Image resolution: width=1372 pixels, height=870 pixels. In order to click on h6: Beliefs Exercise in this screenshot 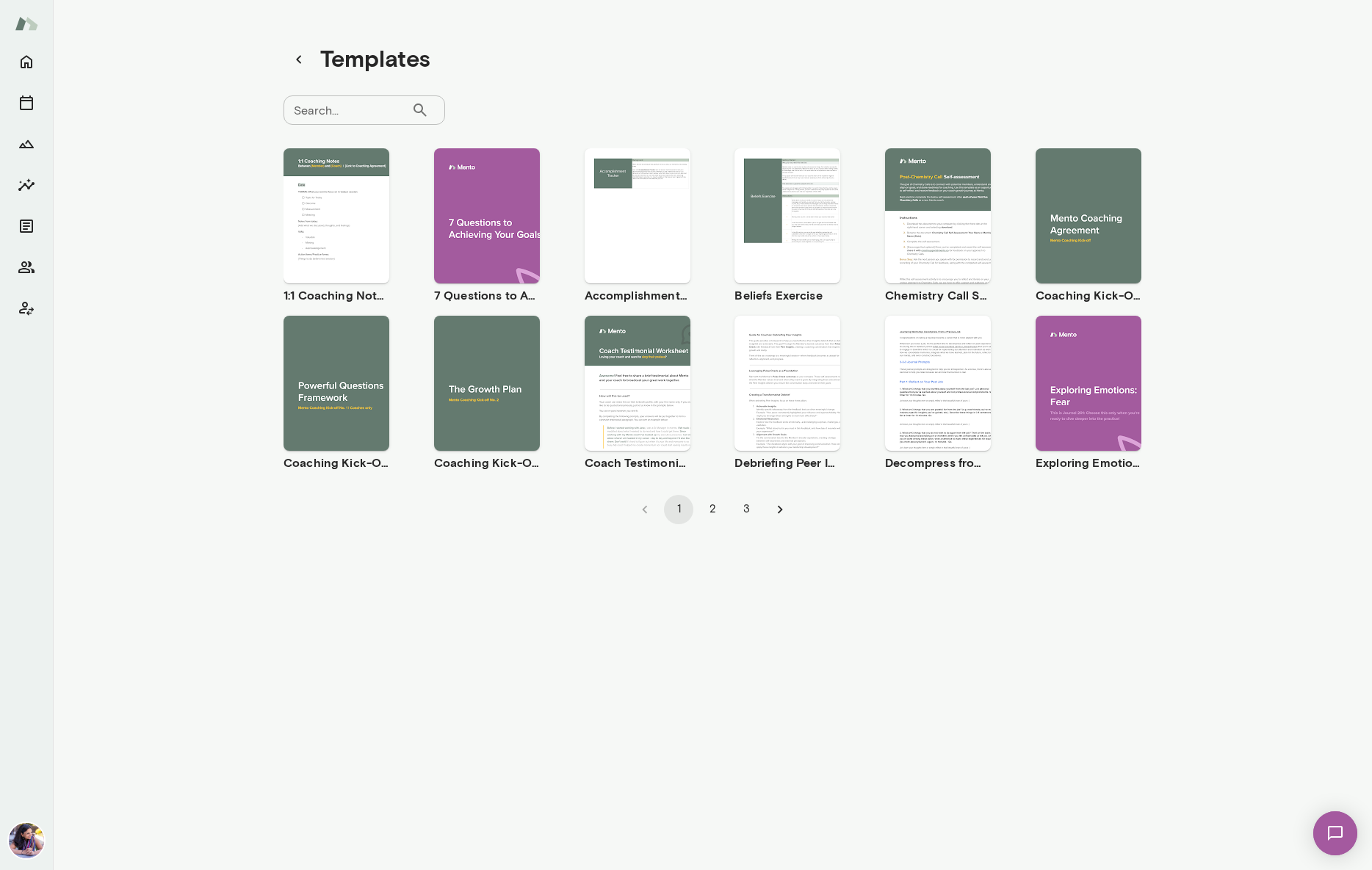, I will do `click(787, 295)`.